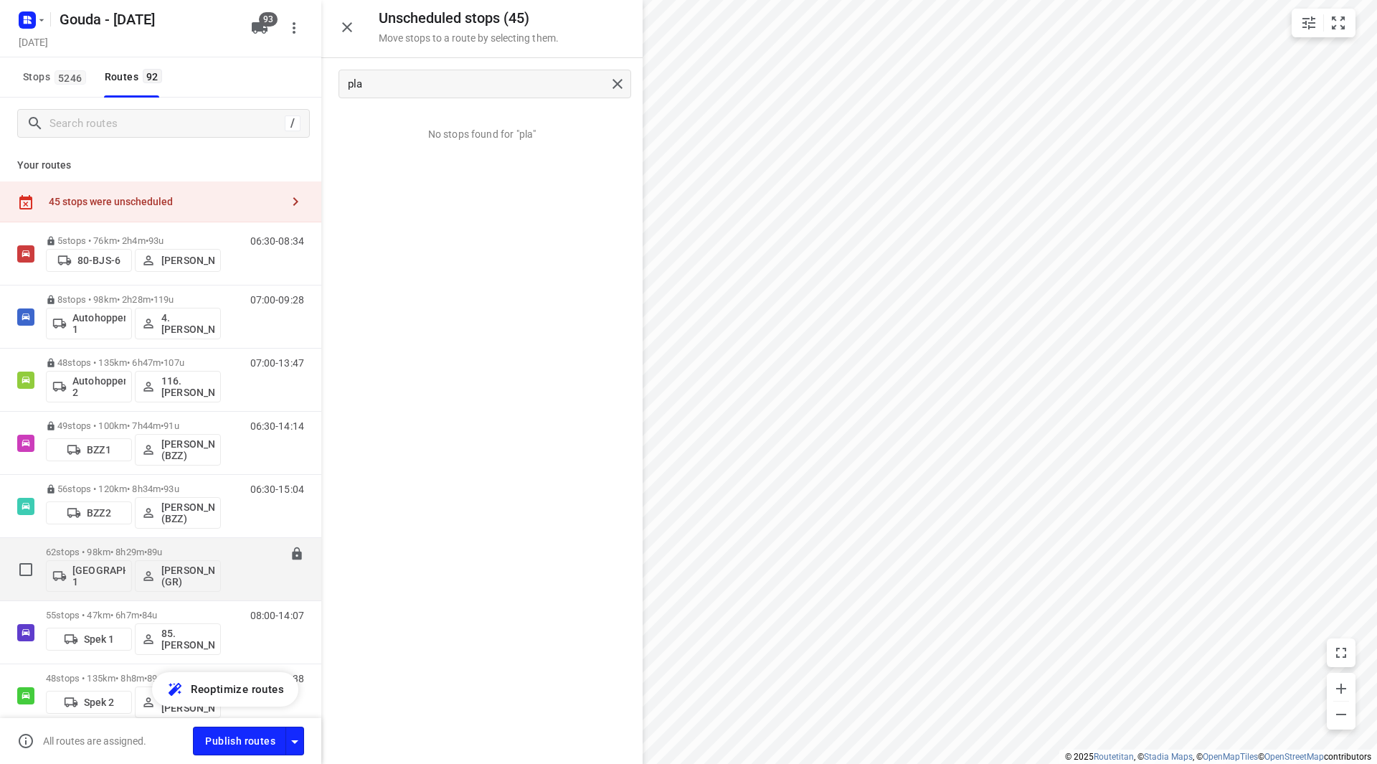 The width and height of the screenshot is (1377, 764). I want to click on span: Publish routes, so click(240, 741).